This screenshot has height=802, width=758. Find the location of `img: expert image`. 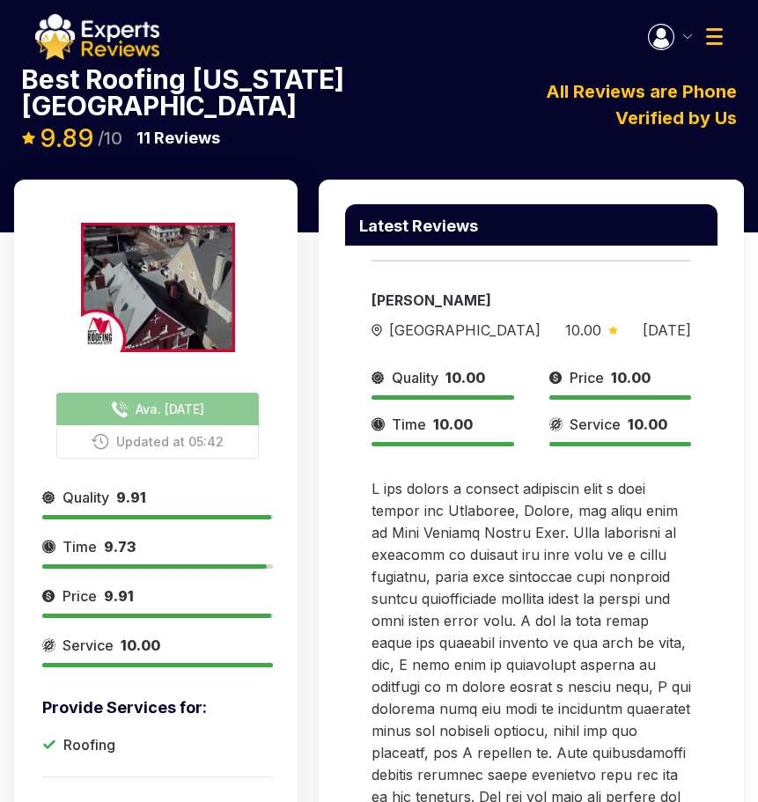

img: expert image is located at coordinates (158, 287).